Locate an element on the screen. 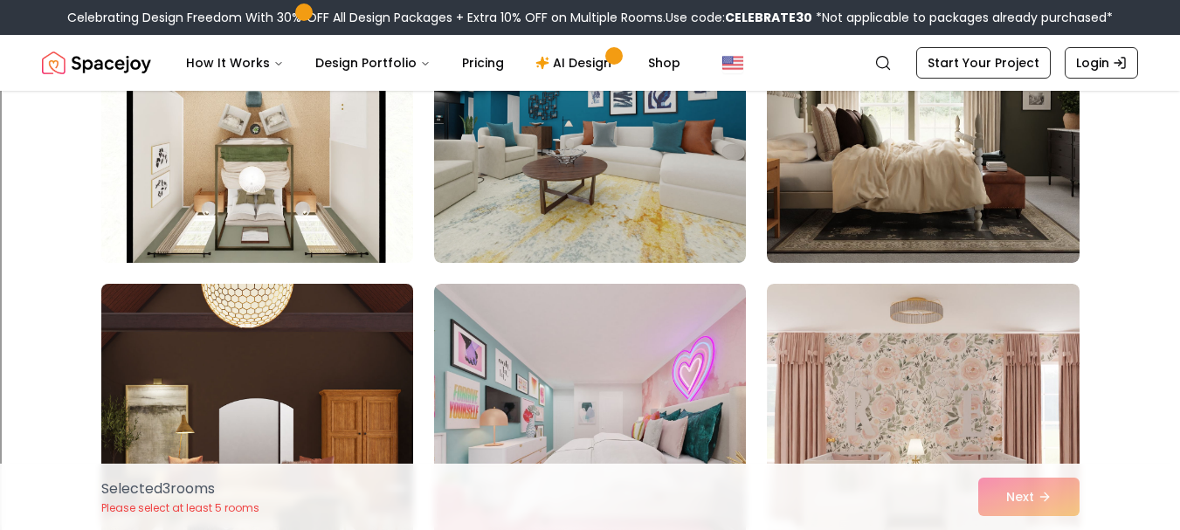  p: Selected 3 room s is located at coordinates (180, 489).